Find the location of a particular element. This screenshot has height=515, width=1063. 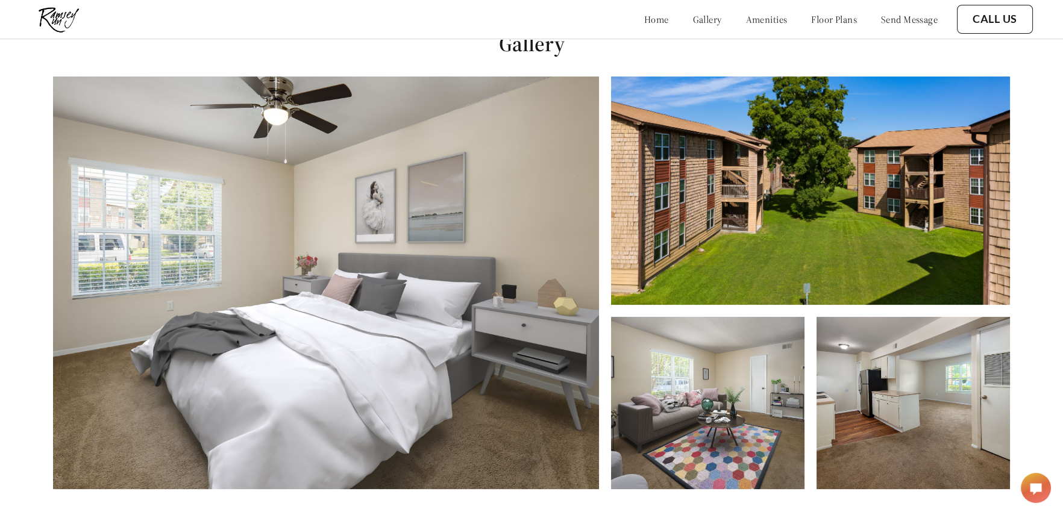

img: Greenery is located at coordinates (810, 190).